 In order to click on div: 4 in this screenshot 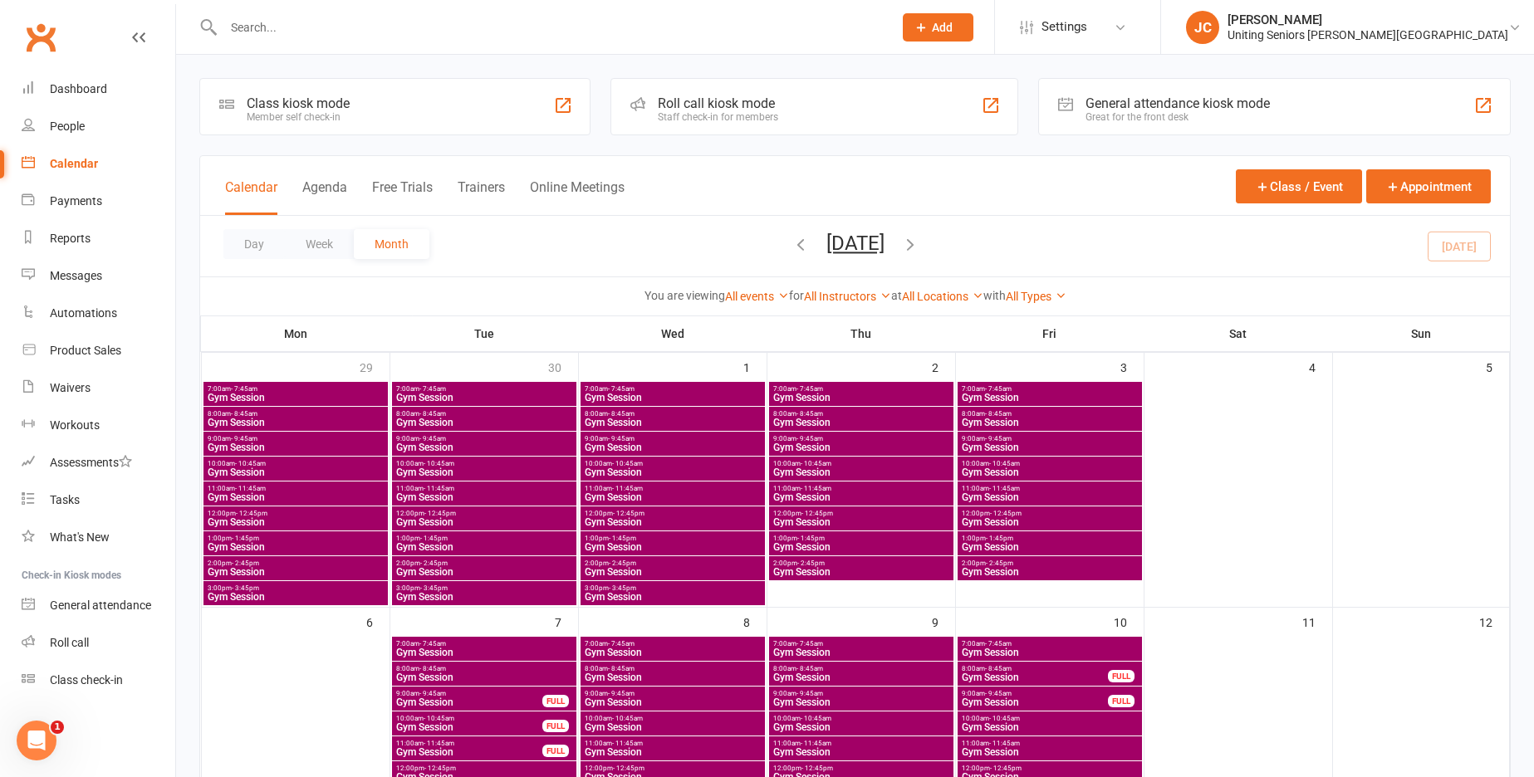, I will do `click(1321, 366)`.